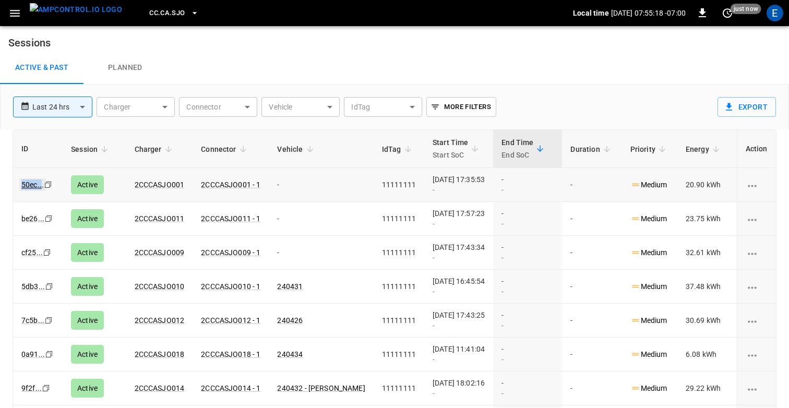  What do you see at coordinates (727, 13) in the screenshot?
I see `button: set refresh interval` at bounding box center [727, 13].